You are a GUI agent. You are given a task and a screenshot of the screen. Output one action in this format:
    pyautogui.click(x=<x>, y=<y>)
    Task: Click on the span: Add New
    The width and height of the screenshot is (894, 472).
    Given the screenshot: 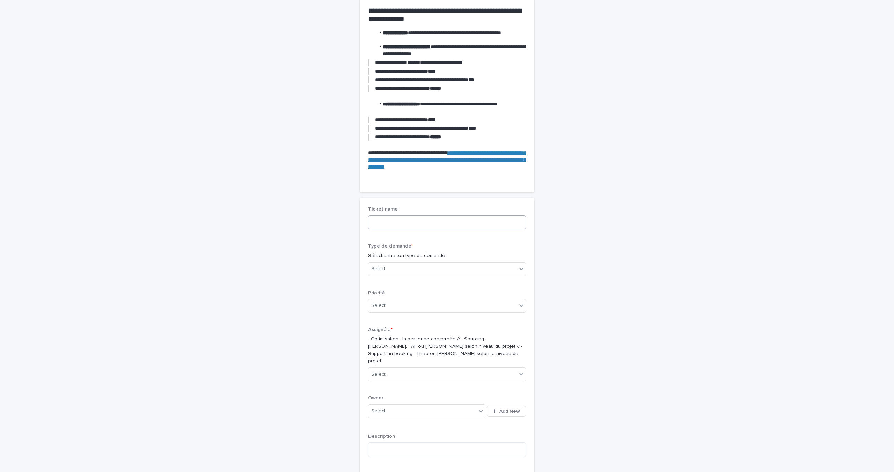 What is the action you would take?
    pyautogui.click(x=509, y=411)
    